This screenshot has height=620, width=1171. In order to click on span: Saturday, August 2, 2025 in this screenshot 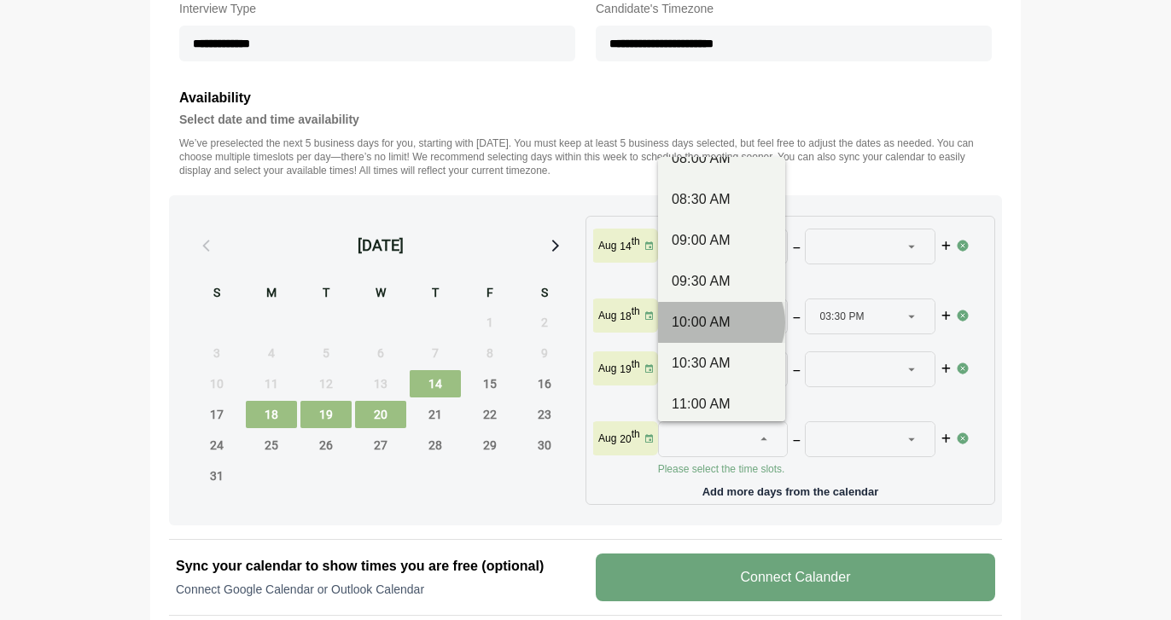, I will do `click(544, 323)`.